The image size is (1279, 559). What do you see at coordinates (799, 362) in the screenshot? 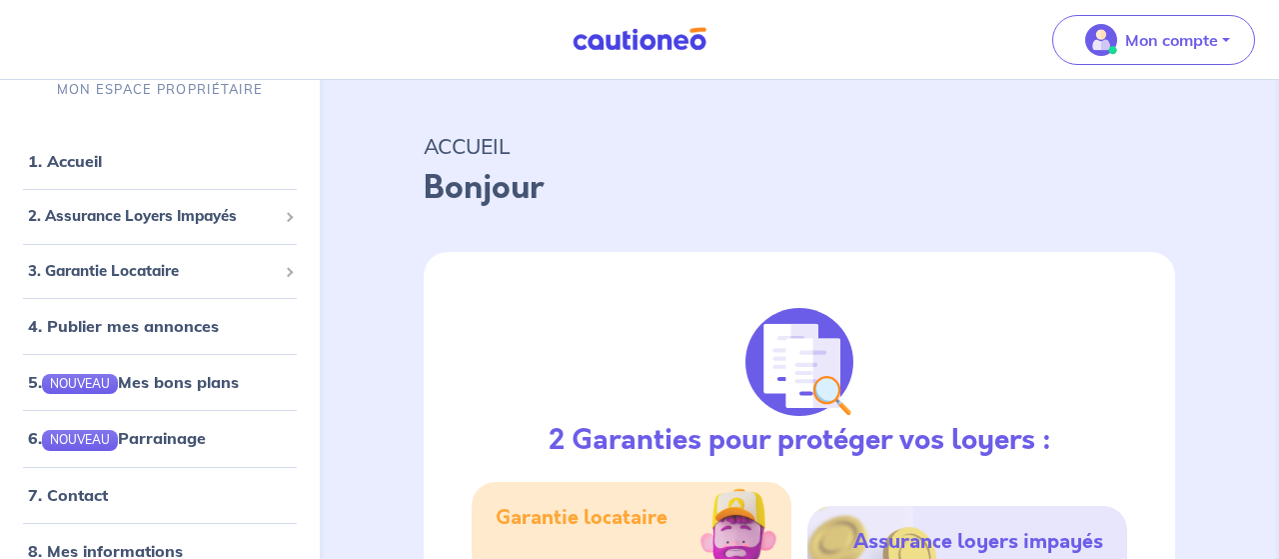
I see `img: justif-loupe` at bounding box center [799, 362].